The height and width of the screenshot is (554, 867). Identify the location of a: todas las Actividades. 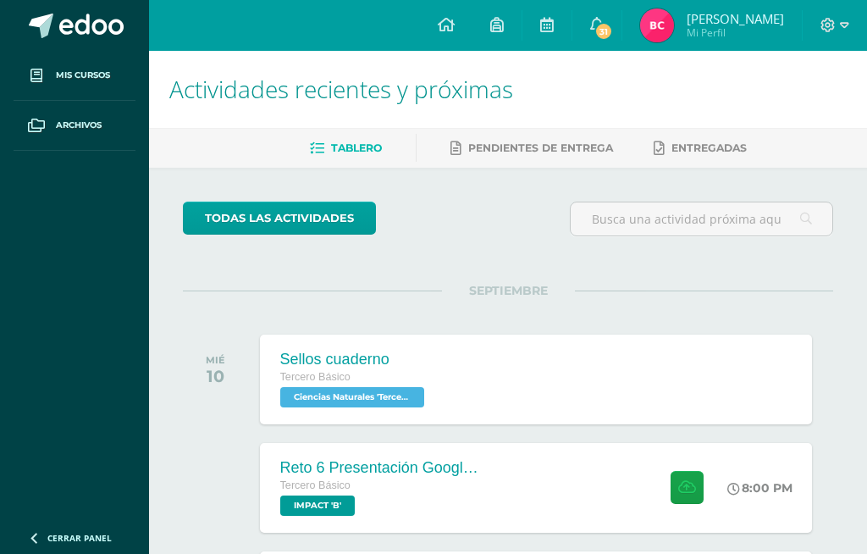
(279, 218).